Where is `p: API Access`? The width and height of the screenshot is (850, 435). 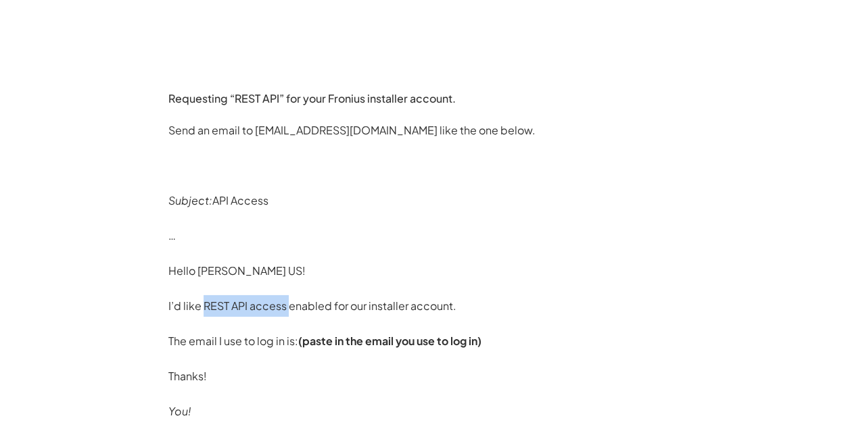
p: API Access is located at coordinates (425, 201).